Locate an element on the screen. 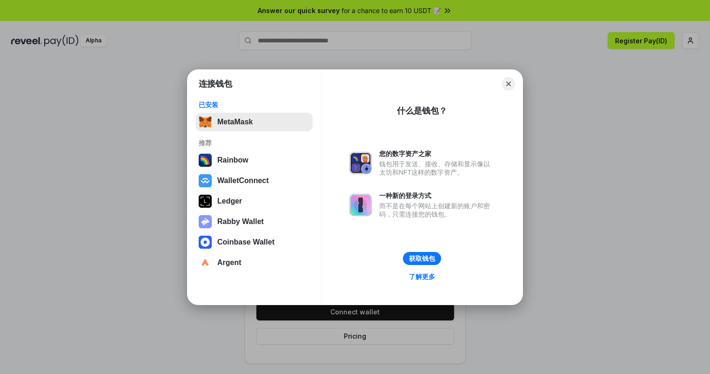 The width and height of the screenshot is (710, 374). img: svg+xml,%3Csvg%20width%3D%22120%22%20height%3D%22120%22%20viewBox%3D%220%200%20120%20120%22%20fil... is located at coordinates (205, 160).